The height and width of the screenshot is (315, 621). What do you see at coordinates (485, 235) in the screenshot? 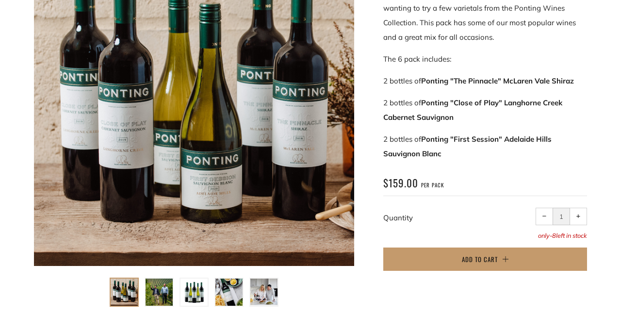
I see `p: only left in stock` at bounding box center [485, 235].